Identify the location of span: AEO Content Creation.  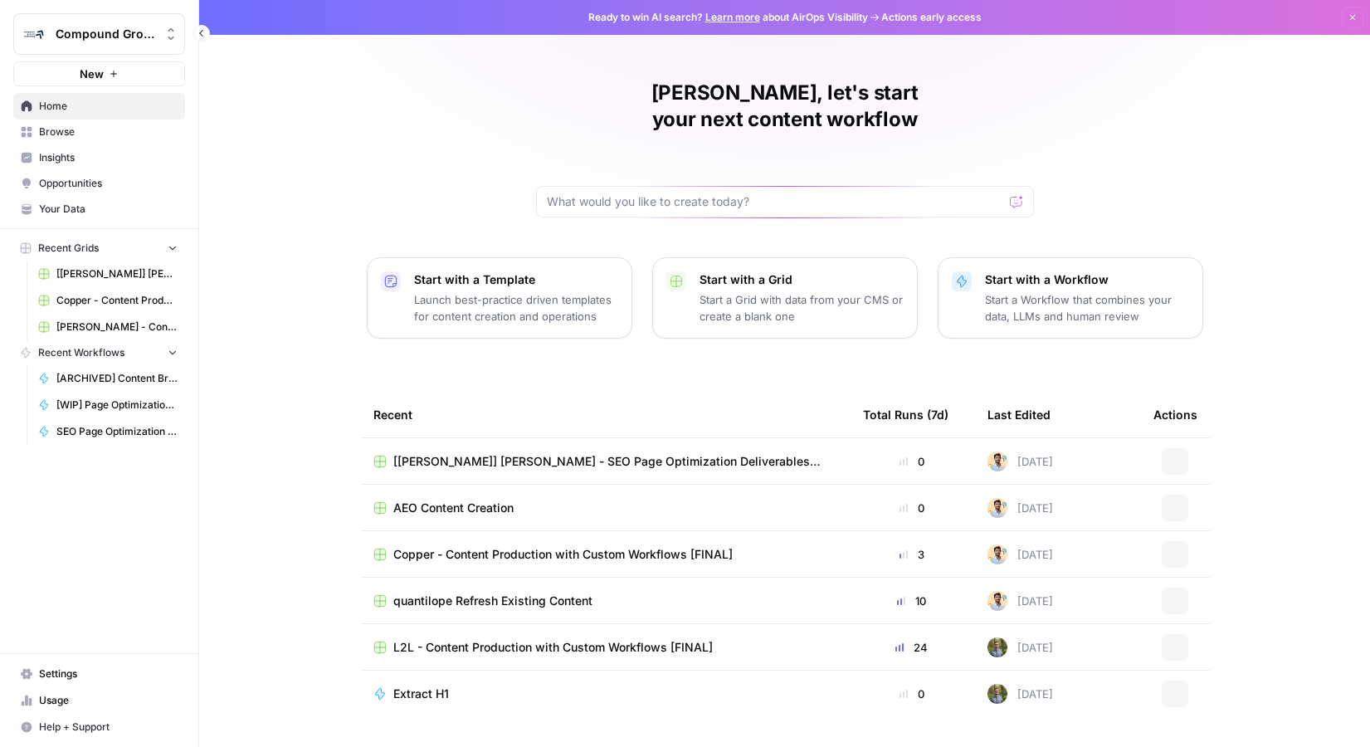
(453, 508).